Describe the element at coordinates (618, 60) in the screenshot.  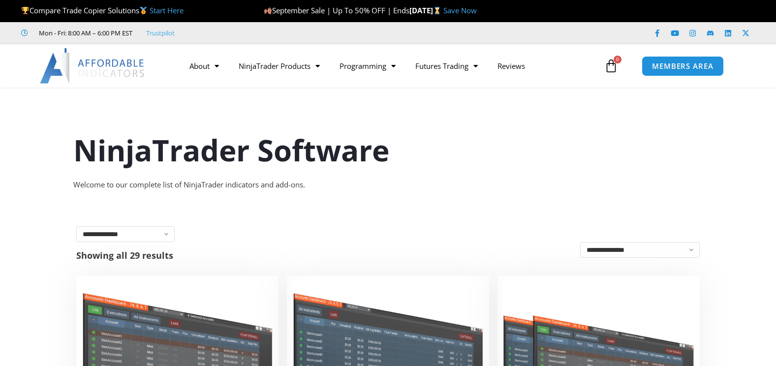
I see `span: 0` at that location.